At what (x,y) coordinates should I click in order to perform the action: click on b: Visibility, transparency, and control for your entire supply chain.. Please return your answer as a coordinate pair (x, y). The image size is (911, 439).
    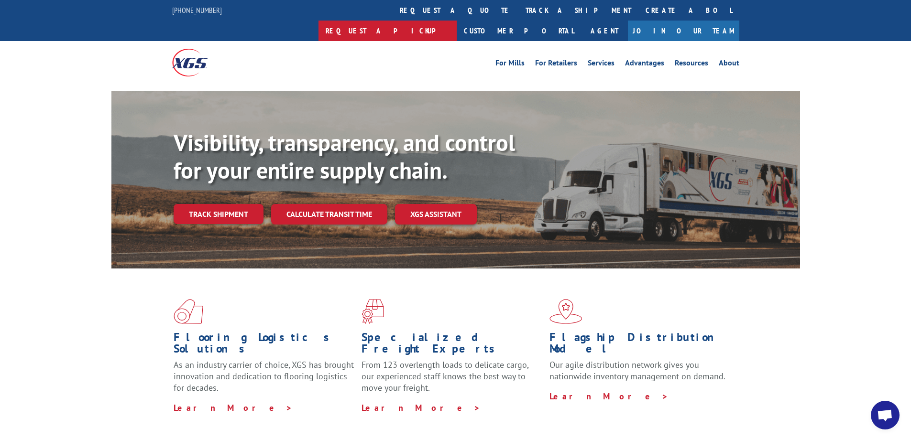
    Looking at the image, I should click on (344, 156).